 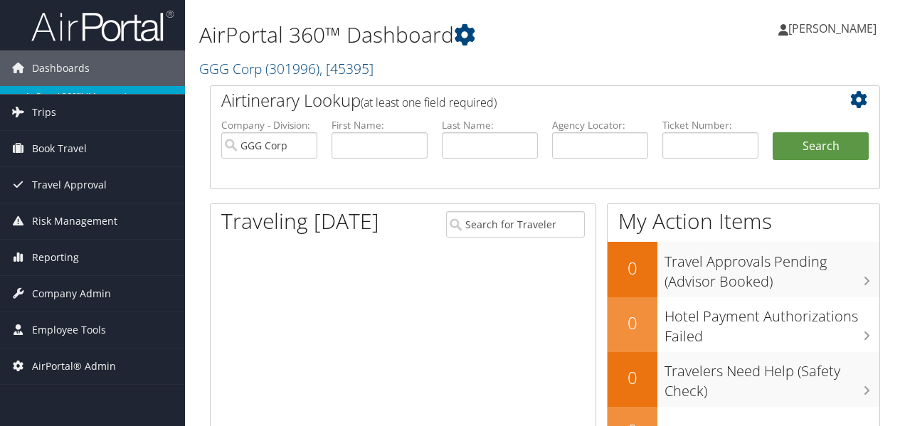 What do you see at coordinates (286, 68) in the screenshot?
I see `a: GGG Corp` at bounding box center [286, 68].